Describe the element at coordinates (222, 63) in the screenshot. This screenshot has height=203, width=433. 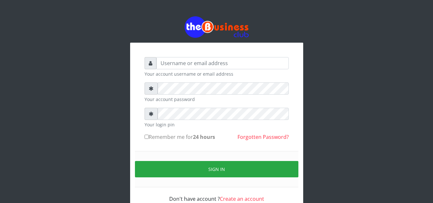
I see `input: Username or email address` at that location.